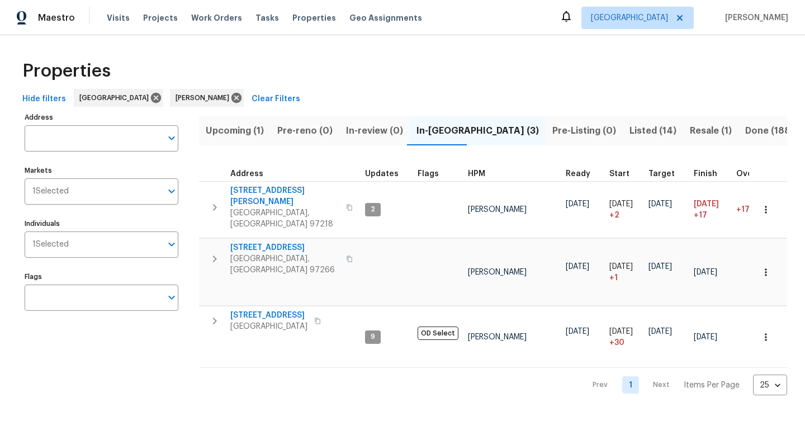 This screenshot has height=435, width=805. What do you see at coordinates (305, 131) in the screenshot?
I see `span: Pre-reno (0)` at bounding box center [305, 131].